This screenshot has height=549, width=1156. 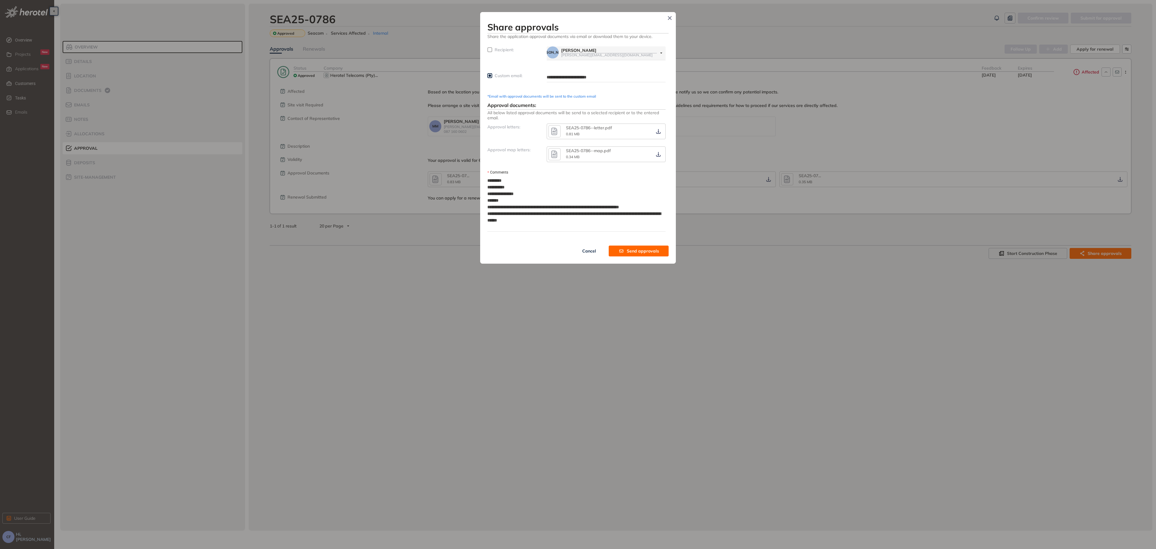 What do you see at coordinates (578, 36) in the screenshot?
I see `span: Share the application approval documents via email or download them to your device.` at bounding box center [578, 36].